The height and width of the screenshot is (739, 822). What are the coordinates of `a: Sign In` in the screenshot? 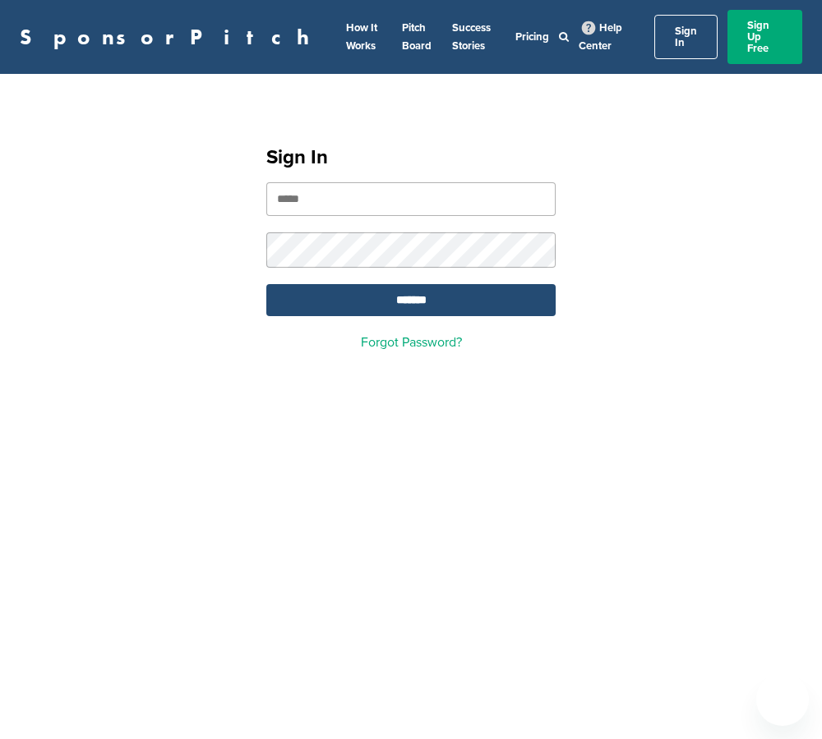 It's located at (685, 37).